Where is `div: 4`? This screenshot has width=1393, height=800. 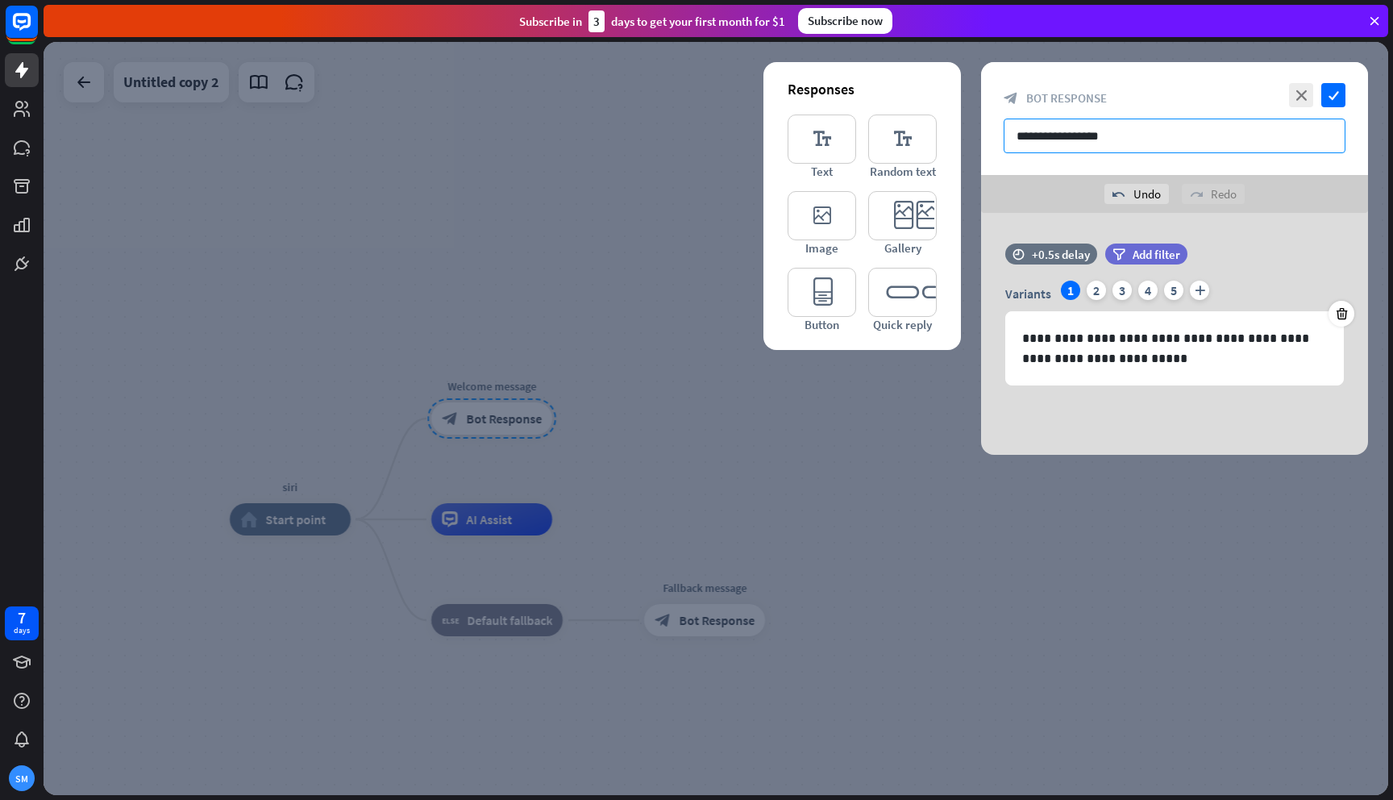 div: 4 is located at coordinates (1148, 290).